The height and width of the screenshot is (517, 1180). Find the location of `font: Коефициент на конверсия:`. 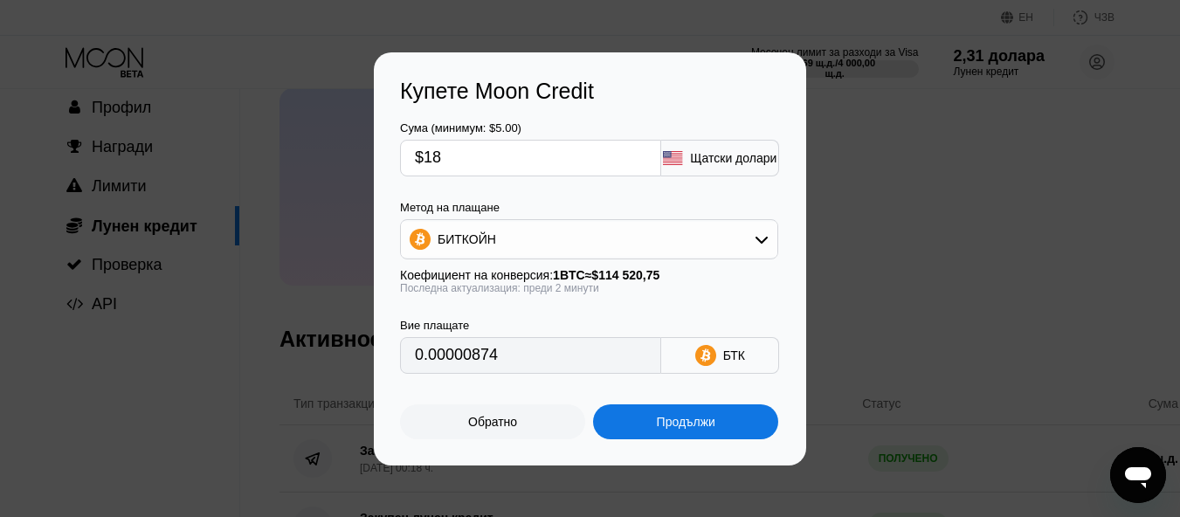

font: Коефициент на конверсия: is located at coordinates (476, 275).